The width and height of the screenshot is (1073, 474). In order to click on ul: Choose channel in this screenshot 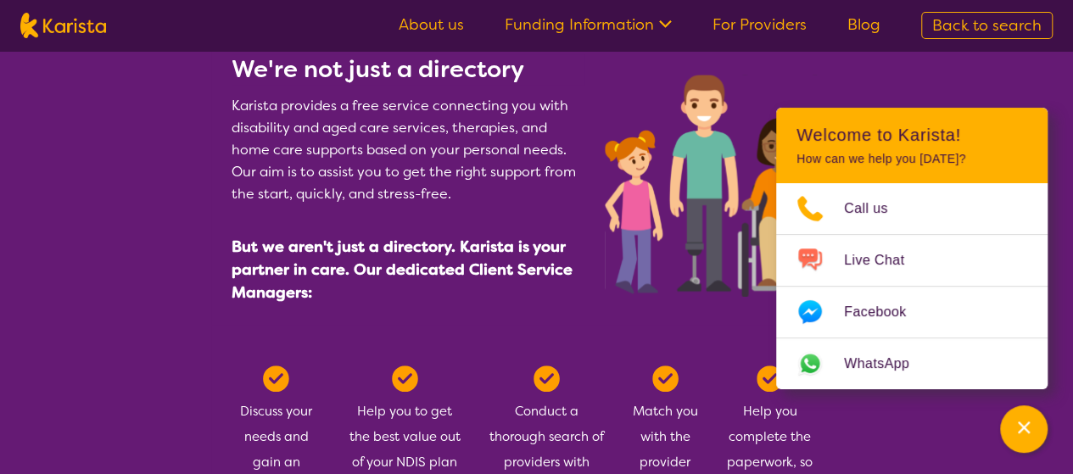, I will do `click(912, 286)`.